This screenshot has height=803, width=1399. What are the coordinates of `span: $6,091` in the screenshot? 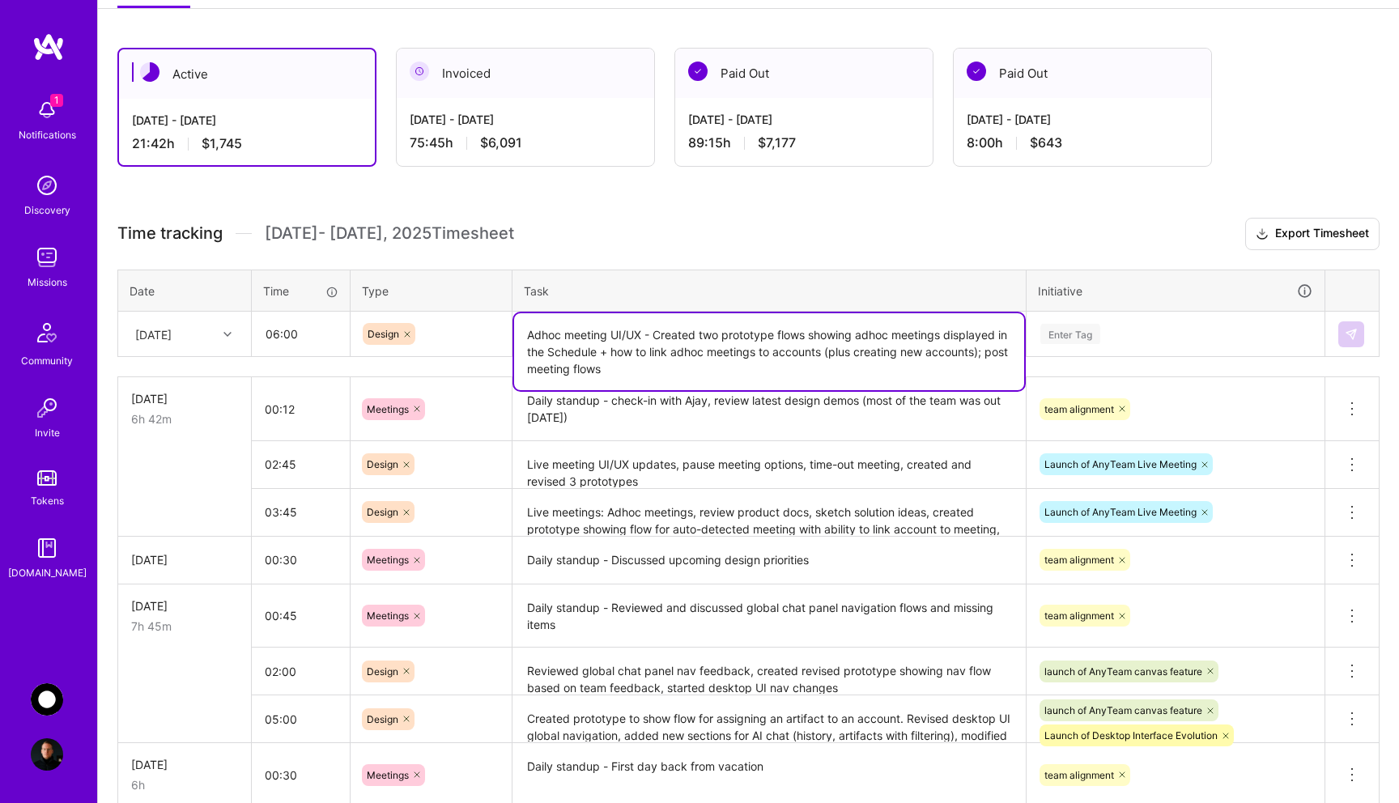 It's located at (501, 143).